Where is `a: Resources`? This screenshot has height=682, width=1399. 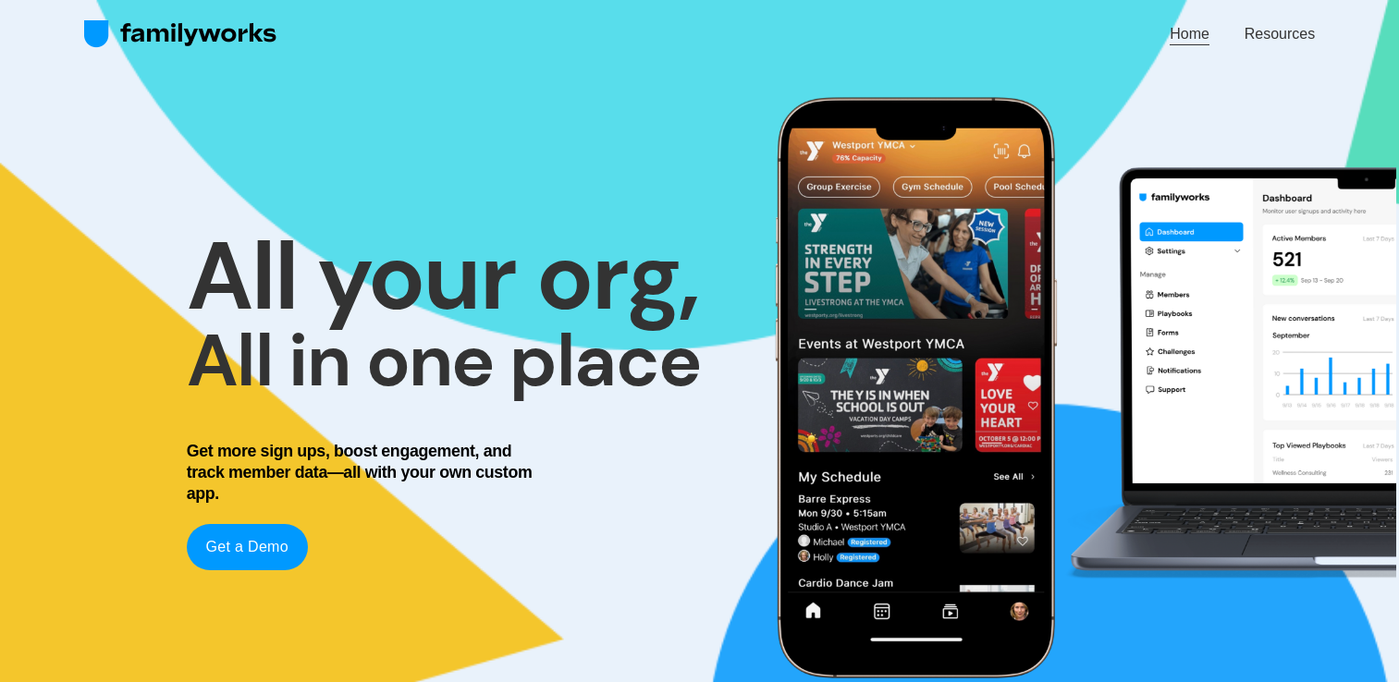
a: Resources is located at coordinates (1280, 34).